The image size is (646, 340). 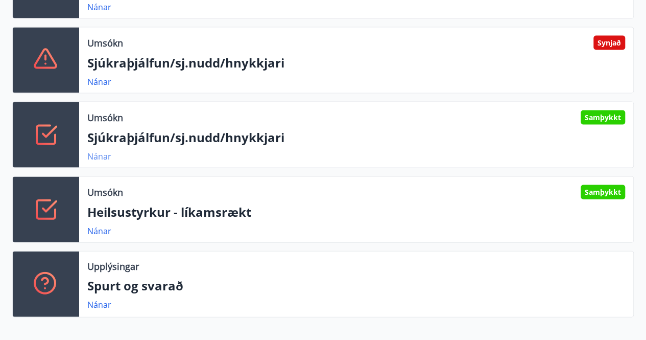 What do you see at coordinates (356, 286) in the screenshot?
I see `p: Spurt og svarað` at bounding box center [356, 286].